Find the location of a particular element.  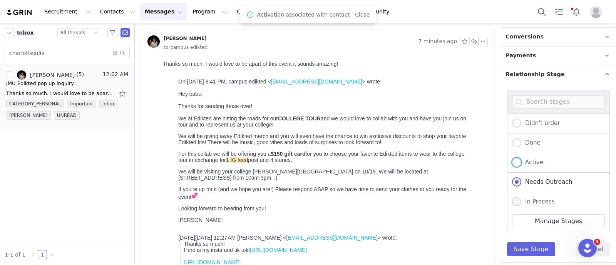

span: 12:02 AM is located at coordinates (115, 75).